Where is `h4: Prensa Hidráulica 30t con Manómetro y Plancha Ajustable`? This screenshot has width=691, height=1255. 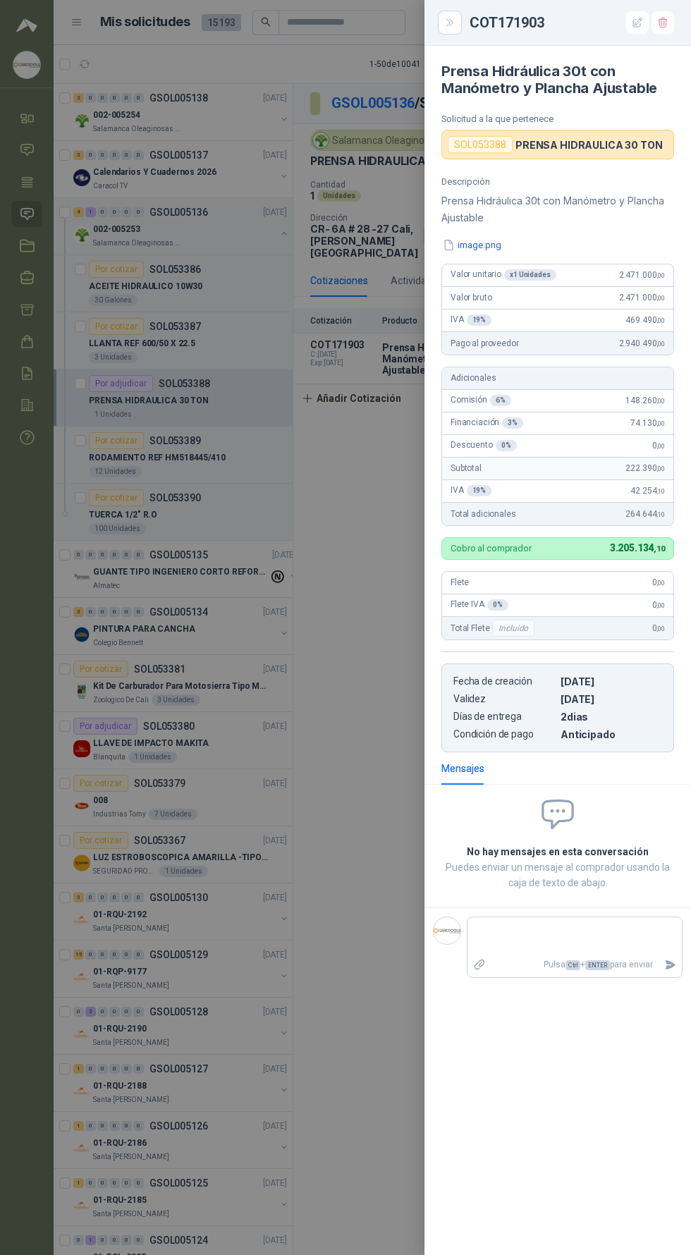
h4: Prensa Hidráulica 30t con Manómetro y Plancha Ajustable is located at coordinates (558, 80).